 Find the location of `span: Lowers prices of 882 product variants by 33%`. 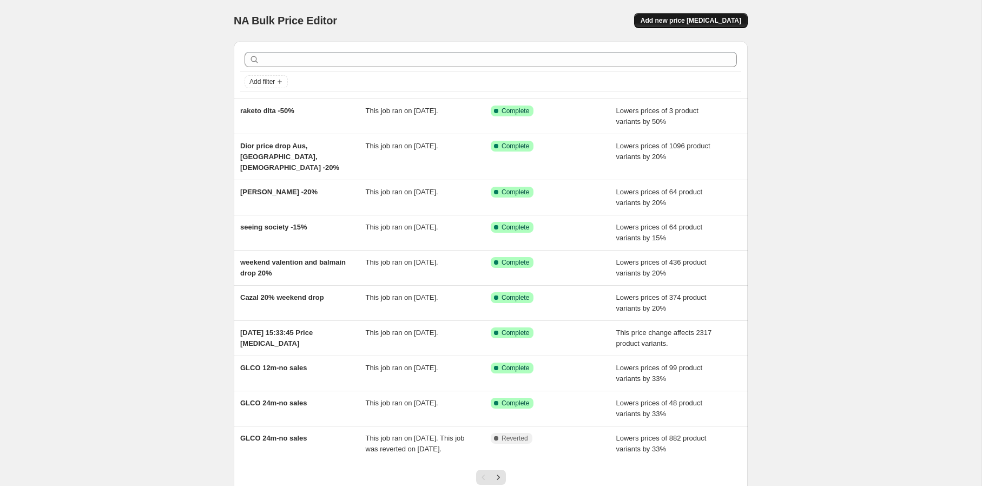

span: Lowers prices of 882 product variants by 33% is located at coordinates (661, 443).